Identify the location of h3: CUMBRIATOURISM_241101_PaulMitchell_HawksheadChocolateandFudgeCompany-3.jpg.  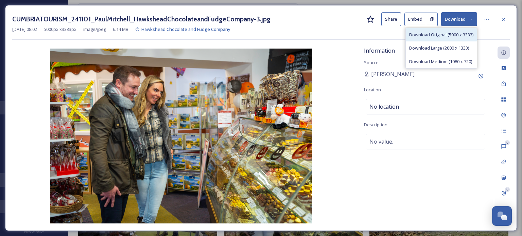
(141, 19).